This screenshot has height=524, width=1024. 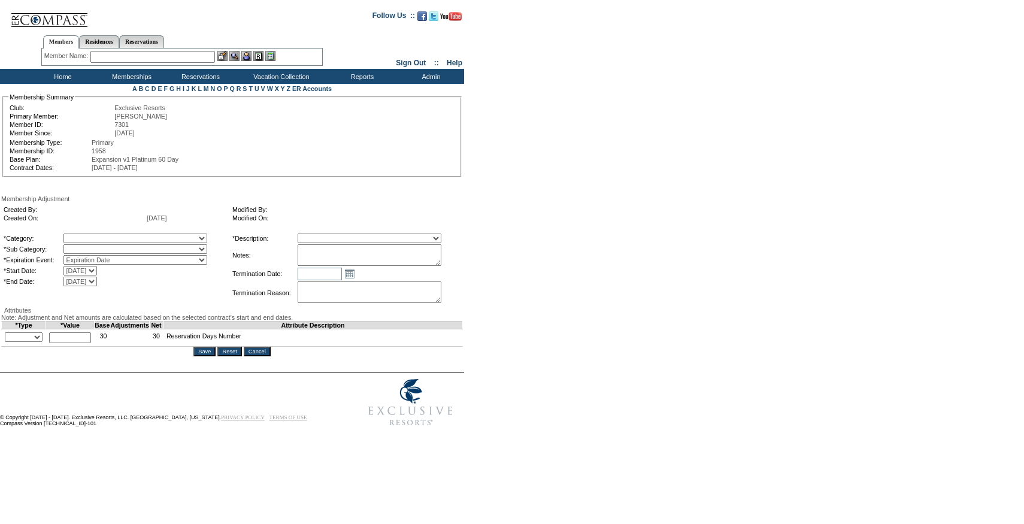 What do you see at coordinates (141, 41) in the screenshot?
I see `a: Reservations` at bounding box center [141, 41].